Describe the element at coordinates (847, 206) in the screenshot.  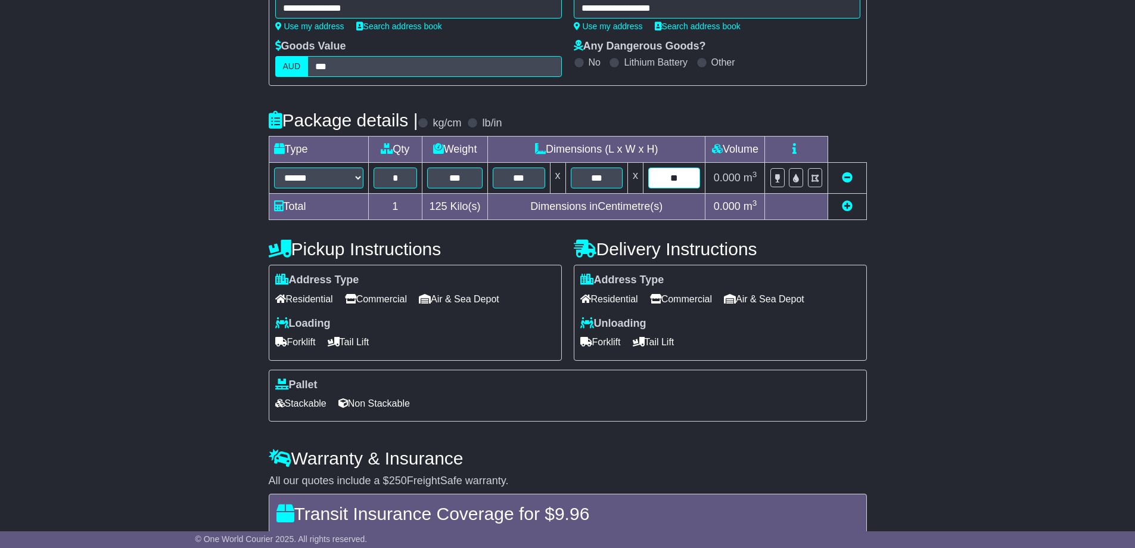
I see `a: Add new item` at that location.